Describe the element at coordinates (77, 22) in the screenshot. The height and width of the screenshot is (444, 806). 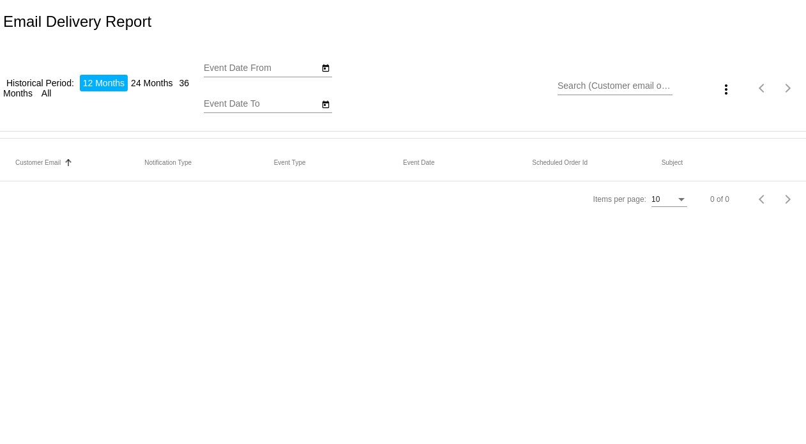
I see `h2: Email Delivery Report` at that location.